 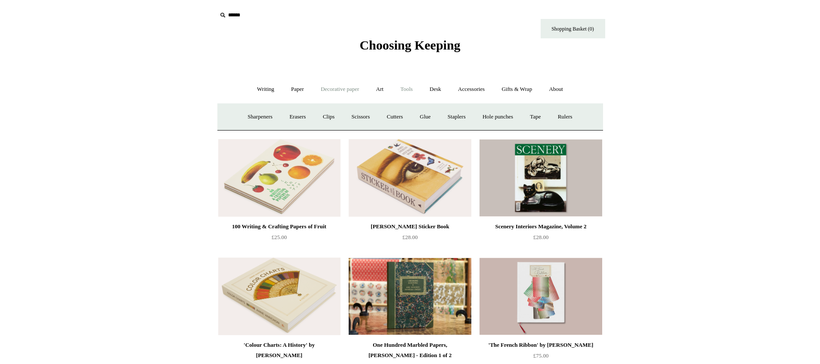 What do you see at coordinates (535, 117) in the screenshot?
I see `a: Tape` at bounding box center [535, 117].